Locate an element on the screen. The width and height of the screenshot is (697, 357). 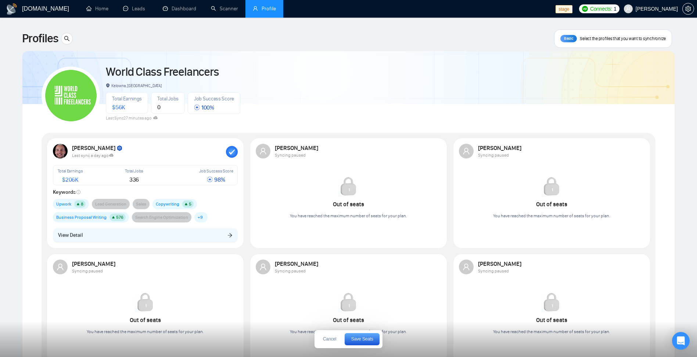
span: 8 is located at coordinates (82, 204).